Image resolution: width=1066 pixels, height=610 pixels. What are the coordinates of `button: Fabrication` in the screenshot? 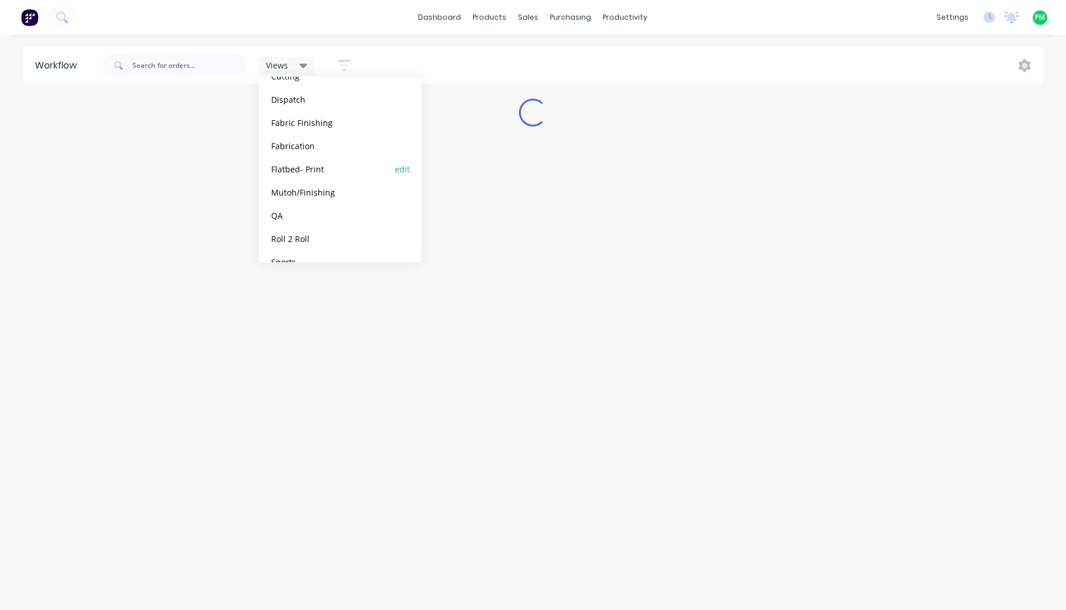 It's located at (329, 146).